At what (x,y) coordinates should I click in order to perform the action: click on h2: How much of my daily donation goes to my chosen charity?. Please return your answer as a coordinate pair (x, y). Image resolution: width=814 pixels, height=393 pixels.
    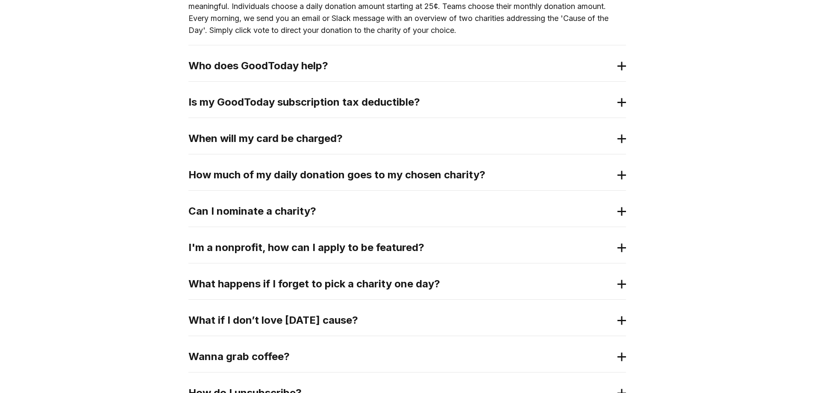
    Looking at the image, I should click on (401, 175).